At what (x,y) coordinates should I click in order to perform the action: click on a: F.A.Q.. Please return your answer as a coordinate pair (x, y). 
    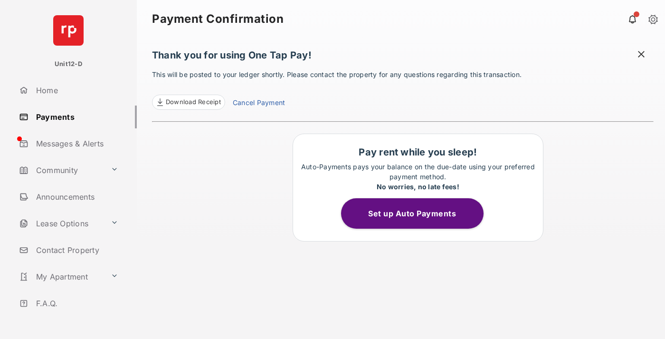
    Looking at the image, I should click on (76, 303).